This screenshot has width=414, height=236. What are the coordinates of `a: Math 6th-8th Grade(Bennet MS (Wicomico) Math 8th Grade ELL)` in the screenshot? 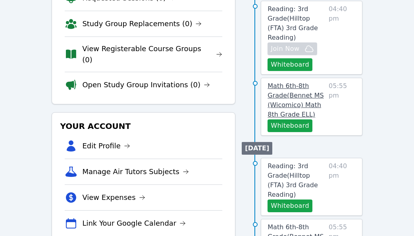 It's located at (297, 100).